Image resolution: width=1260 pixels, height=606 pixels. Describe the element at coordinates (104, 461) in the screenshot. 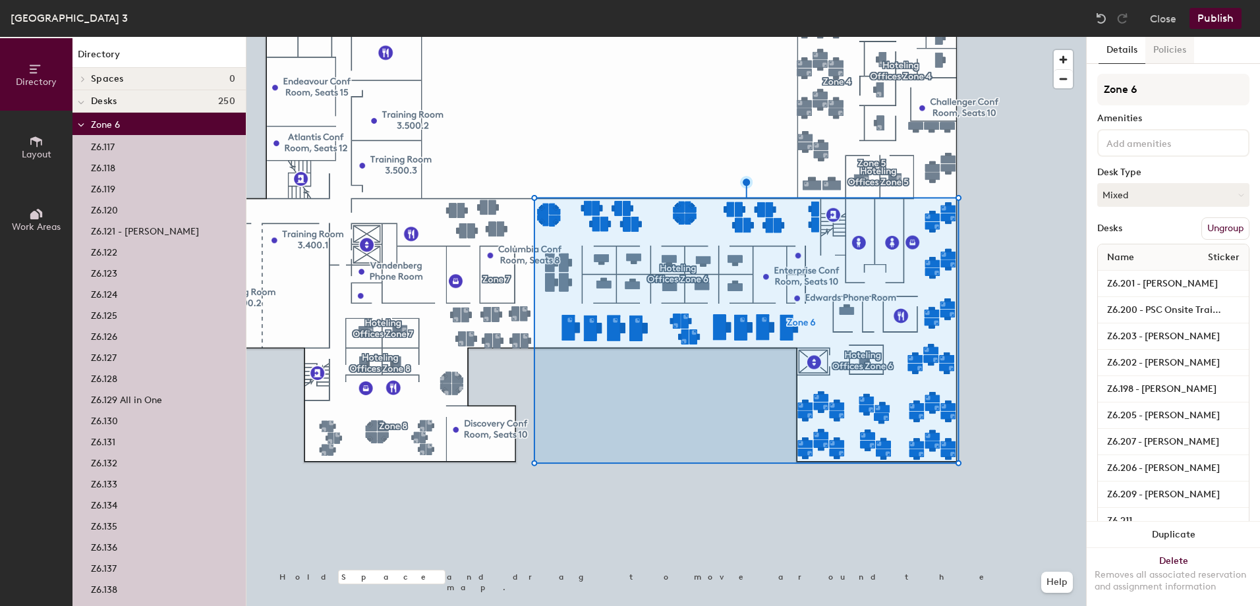

I see `p: Z6.132` at that location.